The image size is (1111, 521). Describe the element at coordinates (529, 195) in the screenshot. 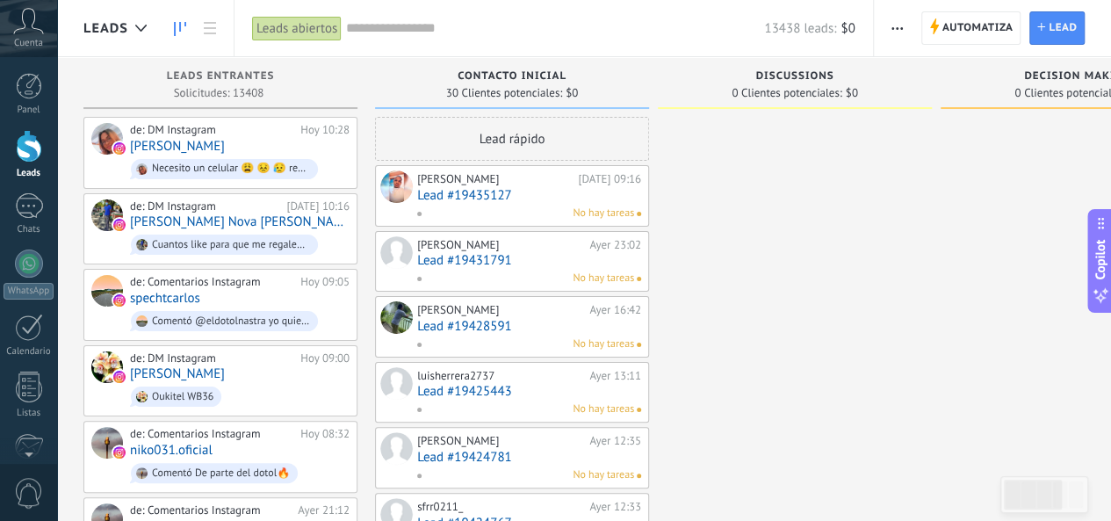

I see `a: Lead #19435127` at that location.